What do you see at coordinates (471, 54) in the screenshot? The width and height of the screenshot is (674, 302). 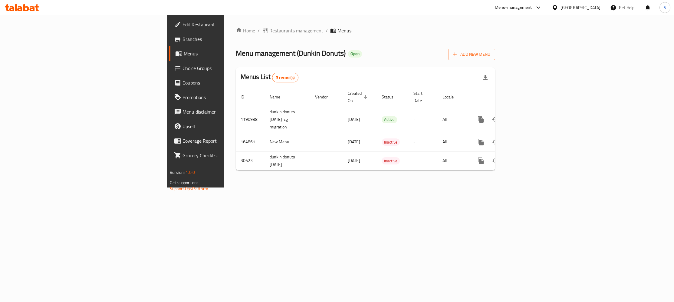 I see `button: Add New Menu` at bounding box center [471, 54].